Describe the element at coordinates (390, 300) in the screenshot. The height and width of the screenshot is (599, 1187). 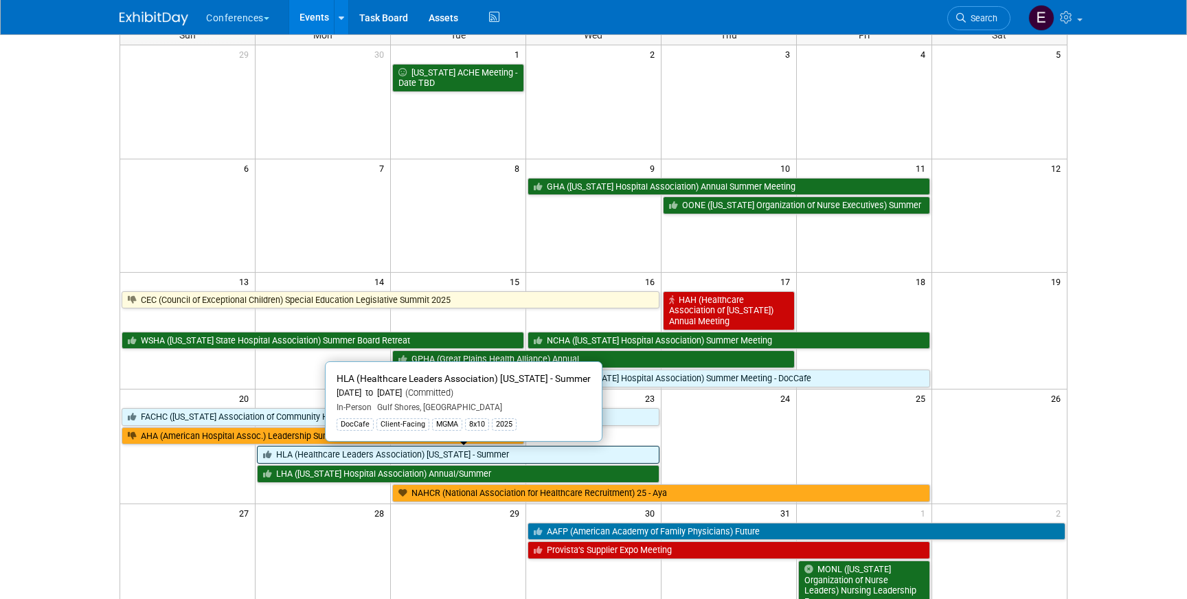
I see `a: CEC (Council of Exceptional Children) Special Education Legislative Summit 2025` at that location.